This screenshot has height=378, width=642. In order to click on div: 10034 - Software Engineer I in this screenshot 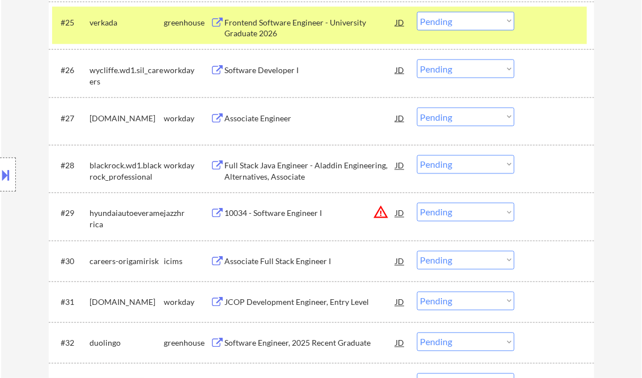, I will do `click(310, 213)`.